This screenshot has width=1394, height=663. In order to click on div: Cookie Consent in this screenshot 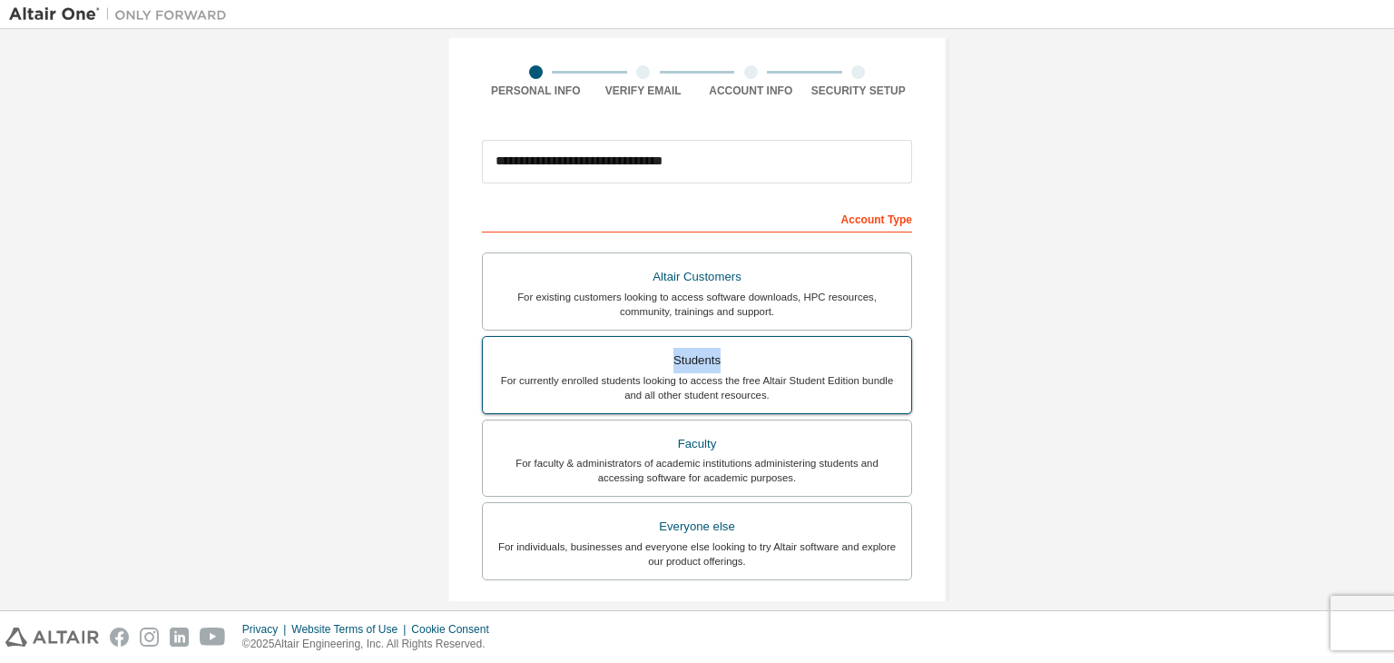, I will do `click(455, 629)`.